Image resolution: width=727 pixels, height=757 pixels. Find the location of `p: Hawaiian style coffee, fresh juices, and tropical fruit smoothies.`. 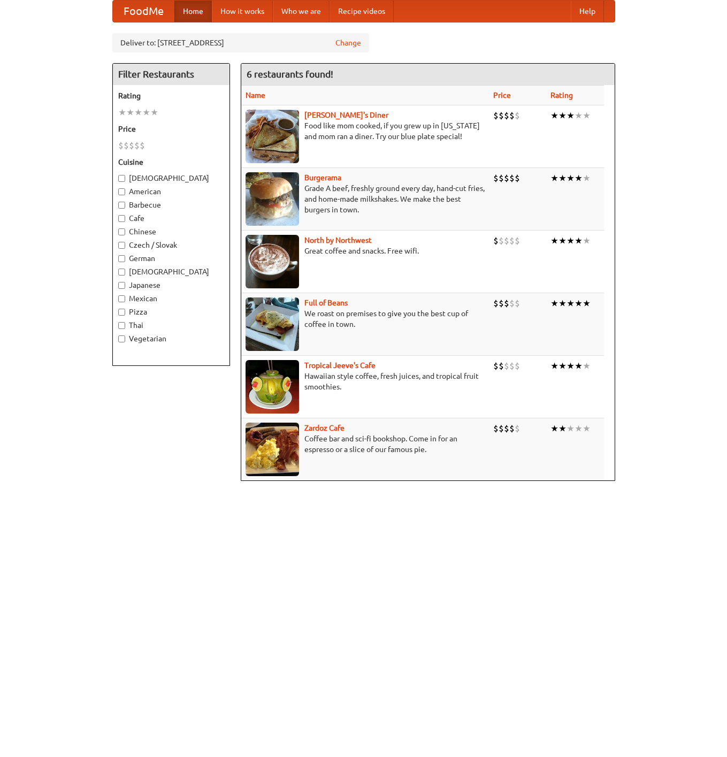

p: Hawaiian style coffee, fresh juices, and tropical fruit smoothies. is located at coordinates (365, 382).